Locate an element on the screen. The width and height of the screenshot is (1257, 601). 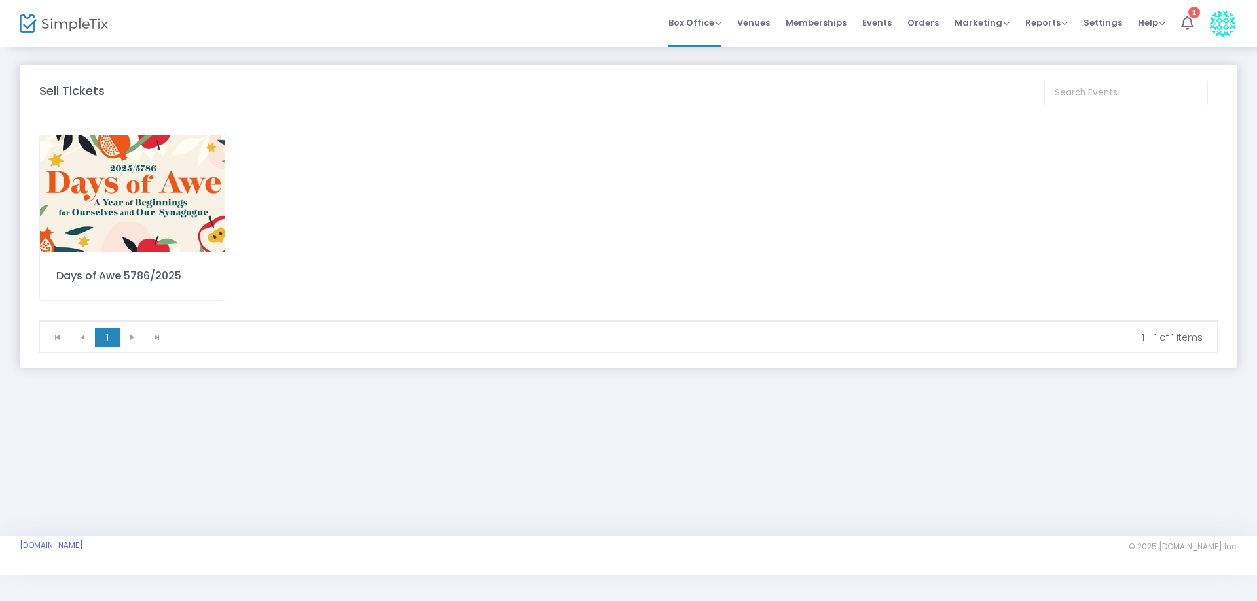
span: Events is located at coordinates (876, 22).